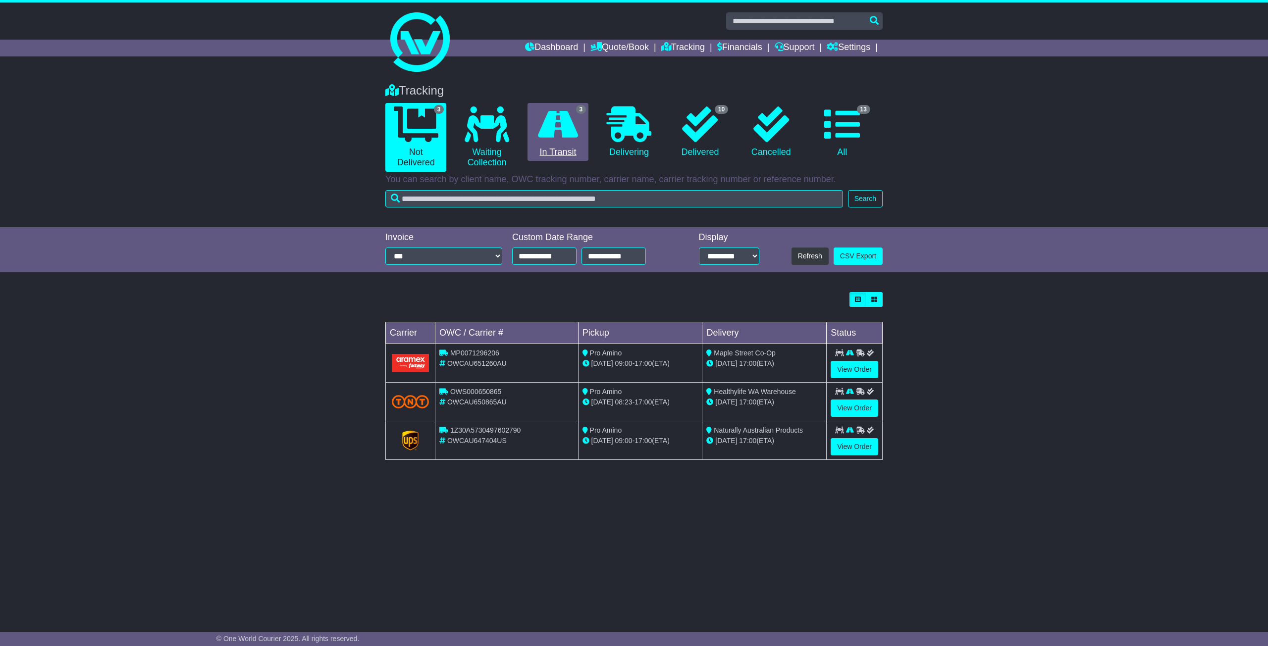 The width and height of the screenshot is (1268, 646). What do you see at coordinates (764, 333) in the screenshot?
I see `td: Delivery` at bounding box center [764, 333].